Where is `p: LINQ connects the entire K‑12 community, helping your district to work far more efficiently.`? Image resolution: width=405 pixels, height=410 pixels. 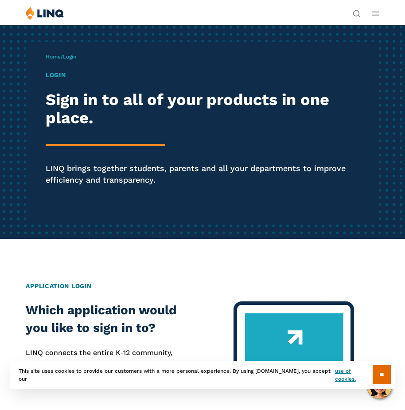 p: LINQ connects the entire K‑12 community, helping your district to work far more efficiently. is located at coordinates (111, 358).